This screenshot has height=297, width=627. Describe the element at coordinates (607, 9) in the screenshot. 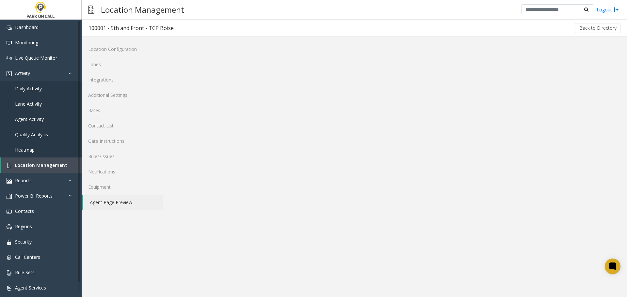

I see `a: Logout` at that location.